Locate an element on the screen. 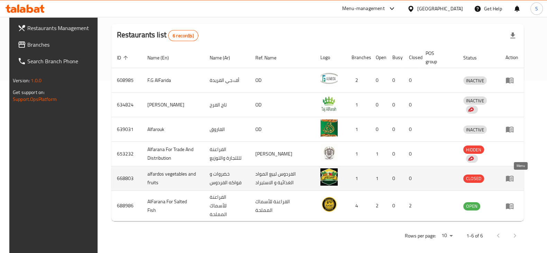 This screenshot has width=547, height=253. td: 639031 is located at coordinates (127, 129).